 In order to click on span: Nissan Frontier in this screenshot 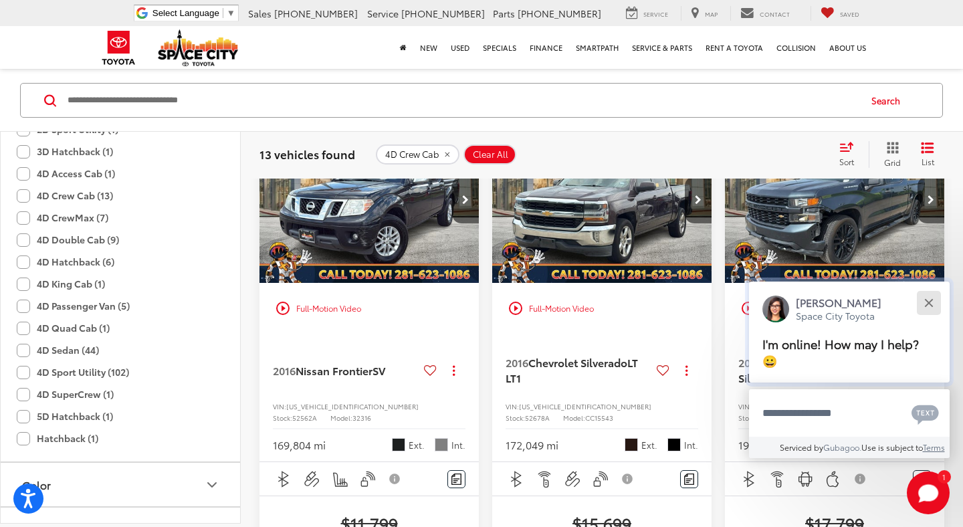, I will do `click(334, 370)`.